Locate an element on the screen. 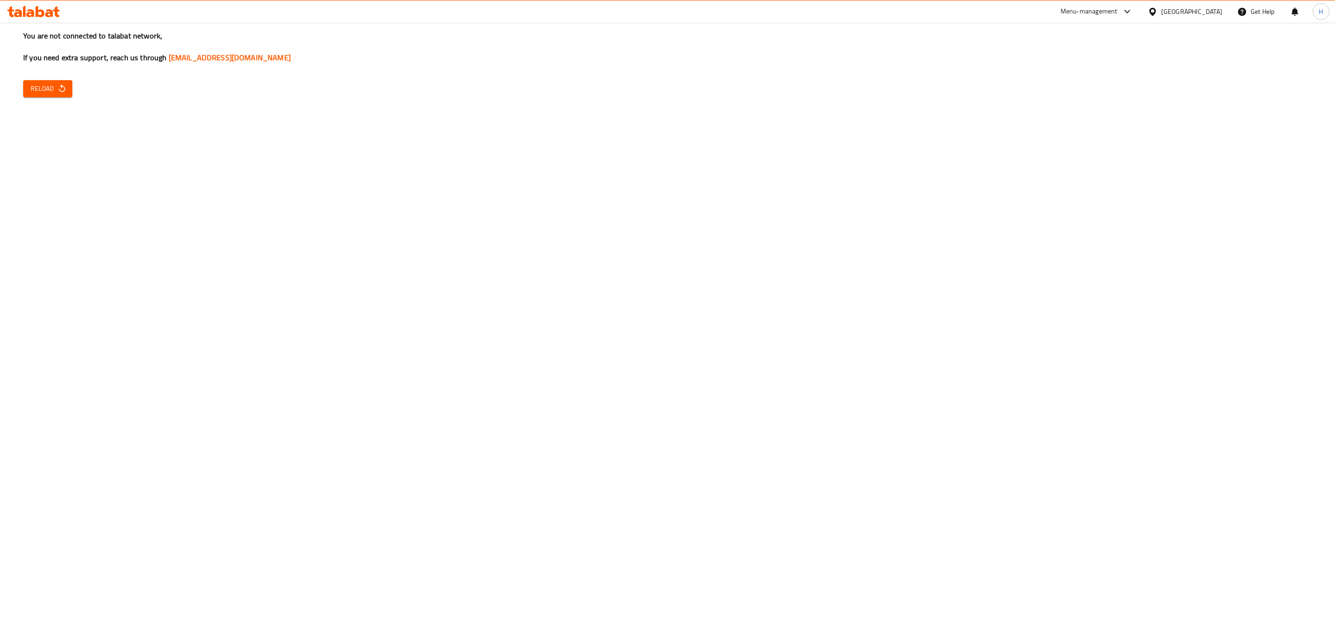 Image resolution: width=1335 pixels, height=633 pixels. span: Reload is located at coordinates (48, 89).